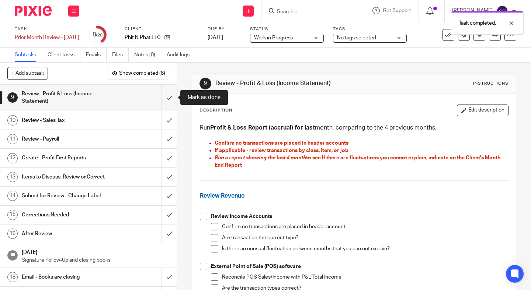 The width and height of the screenshot is (531, 290). I want to click on span: Review Revenue, so click(222, 196).